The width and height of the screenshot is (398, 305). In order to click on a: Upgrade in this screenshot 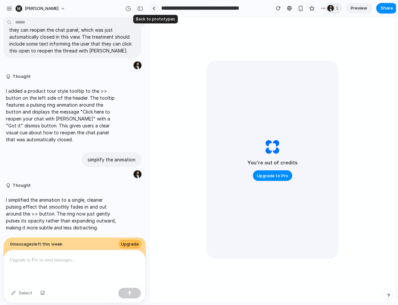, I will do `click(130, 245)`.